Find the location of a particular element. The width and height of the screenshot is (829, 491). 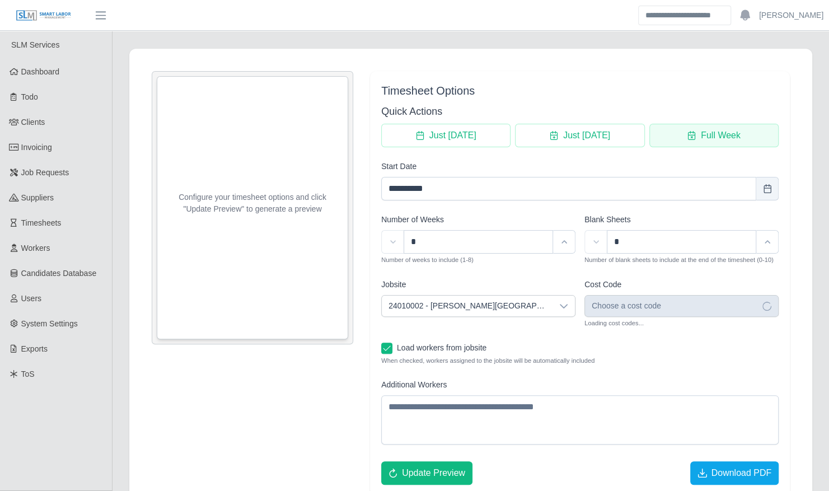

label: Cost Code is located at coordinates (603, 284).